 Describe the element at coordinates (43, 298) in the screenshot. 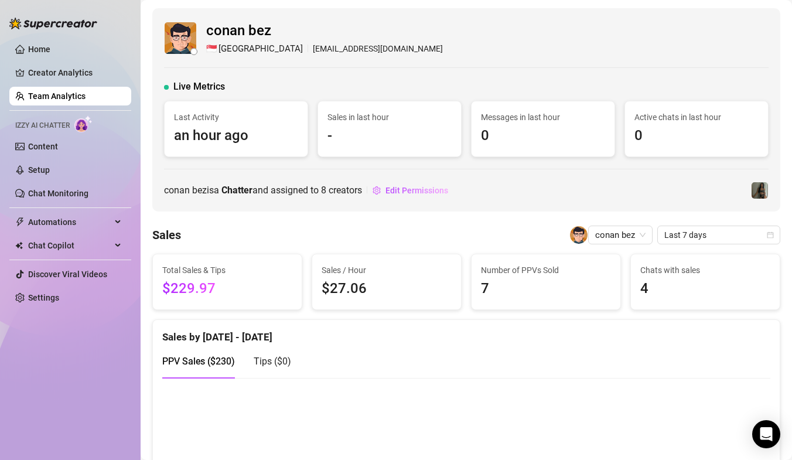

I see `a: Settings` at that location.